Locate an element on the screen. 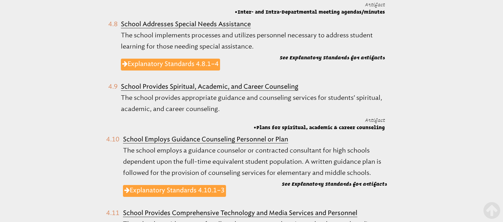  p: The school employs a guidance counselor or contracted consultant for high schools dependent upon ... is located at coordinates (255, 162).